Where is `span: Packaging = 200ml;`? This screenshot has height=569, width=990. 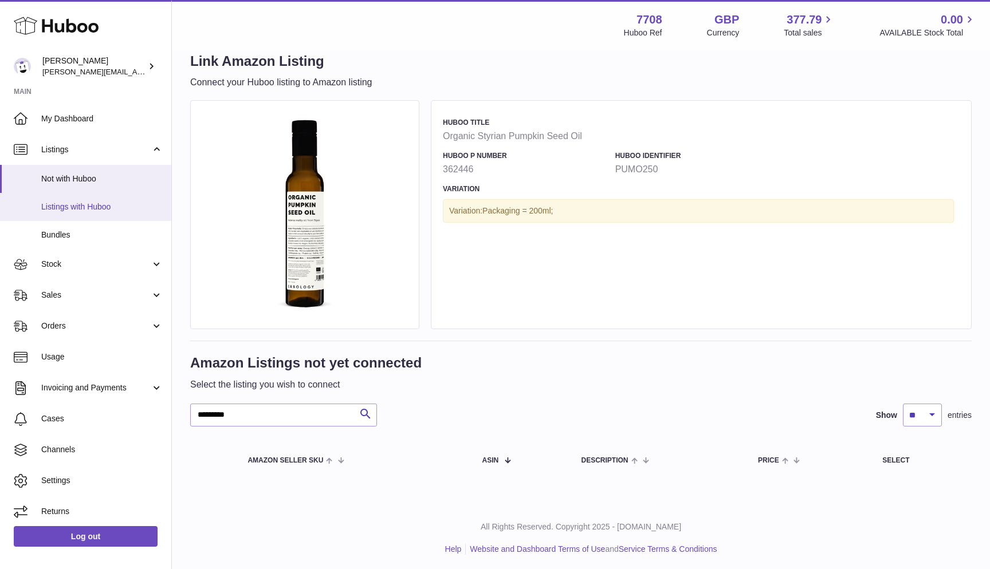 span: Packaging = 200ml; is located at coordinates (517, 211).